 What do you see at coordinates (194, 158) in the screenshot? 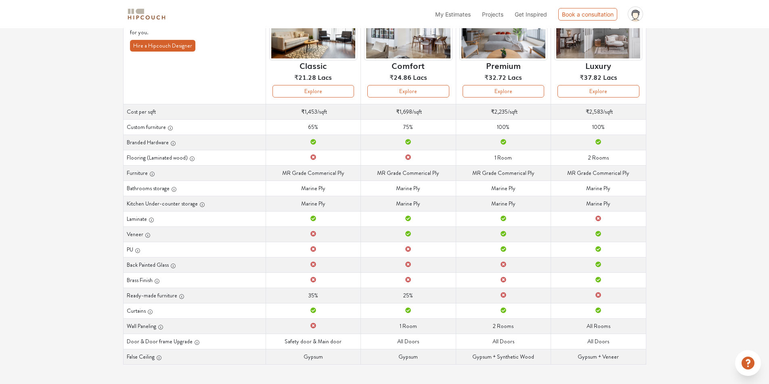
I see `th: Flooring (Laminated wood)` at bounding box center [194, 158].